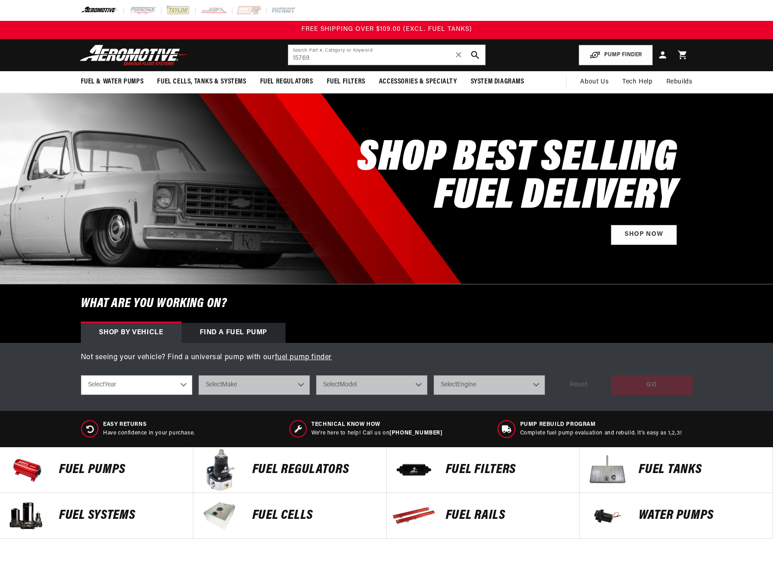 The image size is (773, 576). Describe the element at coordinates (615, 55) in the screenshot. I see `button: PUMP FINDER` at that location.